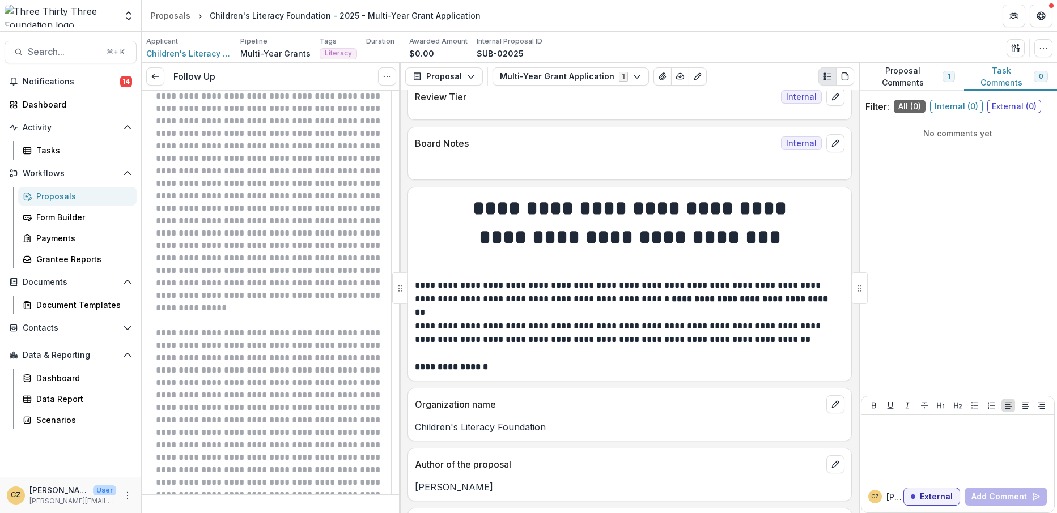  What do you see at coordinates (70, 355) in the screenshot?
I see `span: Data & Reporting` at bounding box center [70, 355].